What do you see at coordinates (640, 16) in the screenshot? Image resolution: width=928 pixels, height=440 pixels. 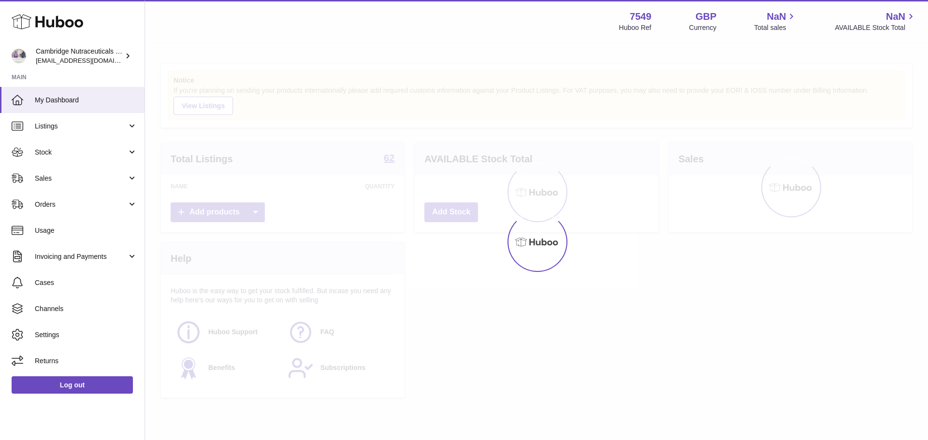 I see `strong: 7549` at bounding box center [640, 16].